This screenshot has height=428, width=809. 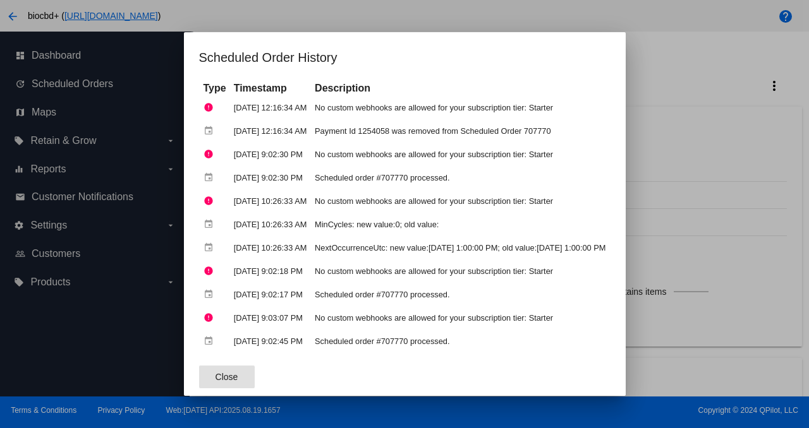 I want to click on td: Payment Id 1254058 was removed from Scheduled Order 707770, so click(x=460, y=131).